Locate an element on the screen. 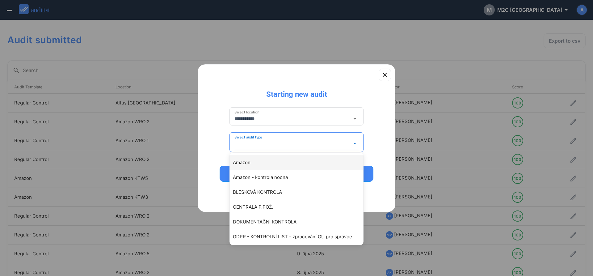 Image resolution: width=593 pixels, height=276 pixels. div: Amazon - kontrola nocna is located at coordinates (299, 177).